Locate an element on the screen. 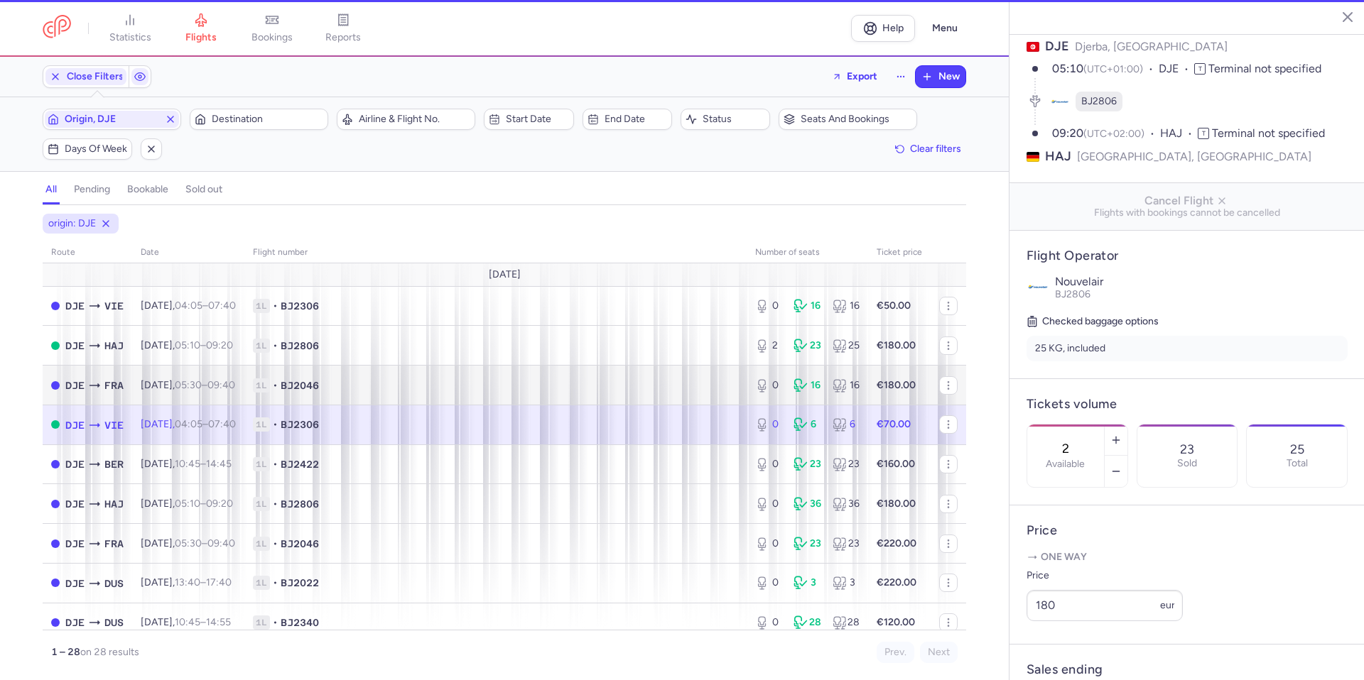 Image resolution: width=1364 pixels, height=680 pixels. div: 28 is located at coordinates (807, 623).